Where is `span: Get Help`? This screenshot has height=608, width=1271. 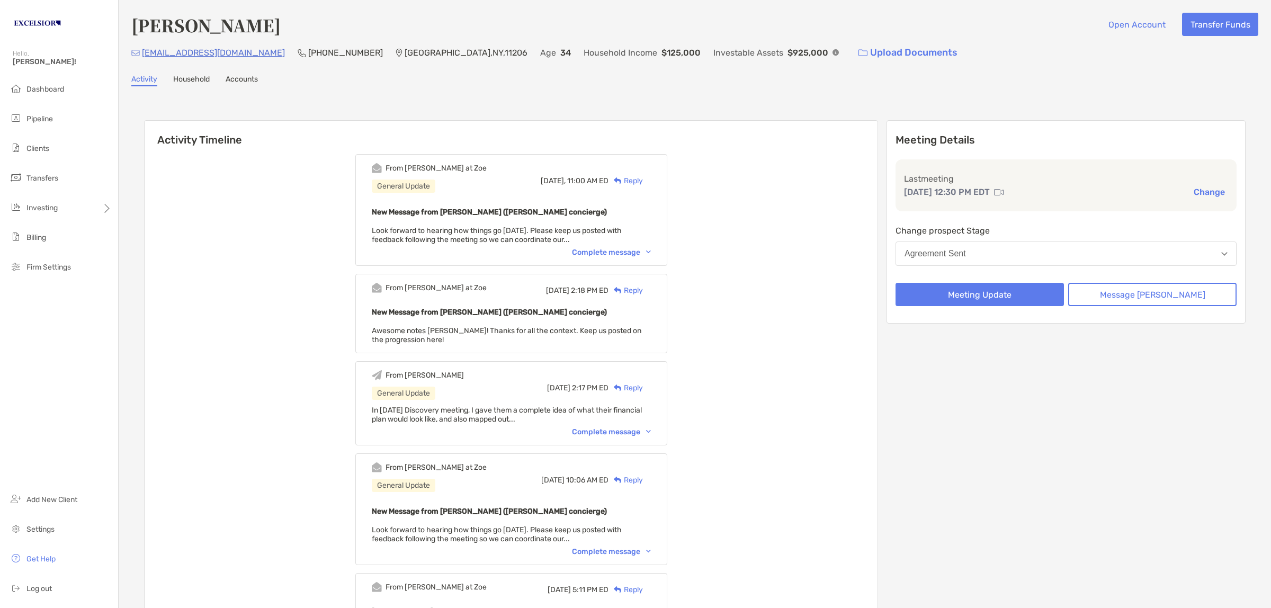
span: Get Help is located at coordinates (41, 559).